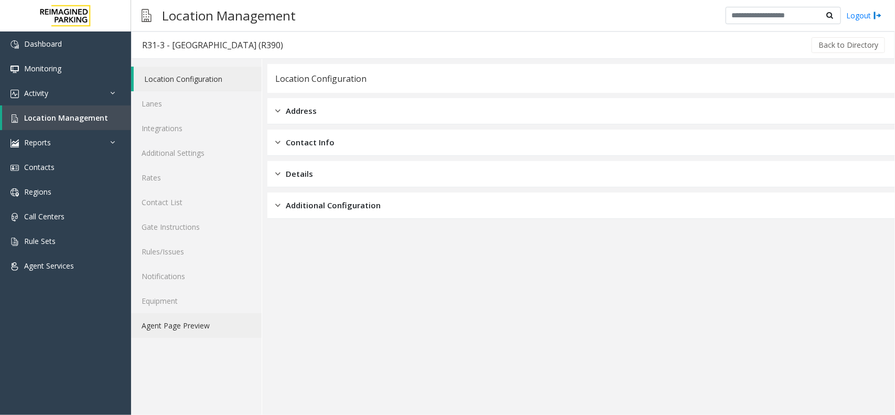 This screenshot has width=895, height=415. What do you see at coordinates (333, 205) in the screenshot?
I see `span: Additional Configuration` at bounding box center [333, 205].